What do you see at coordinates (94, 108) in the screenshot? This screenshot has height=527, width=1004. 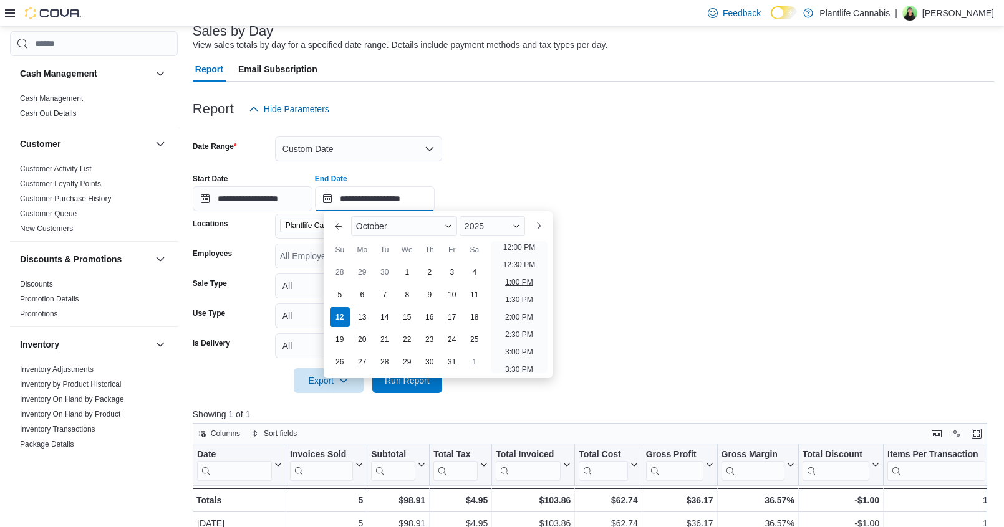 I see `div: Cash Management` at bounding box center [94, 108].